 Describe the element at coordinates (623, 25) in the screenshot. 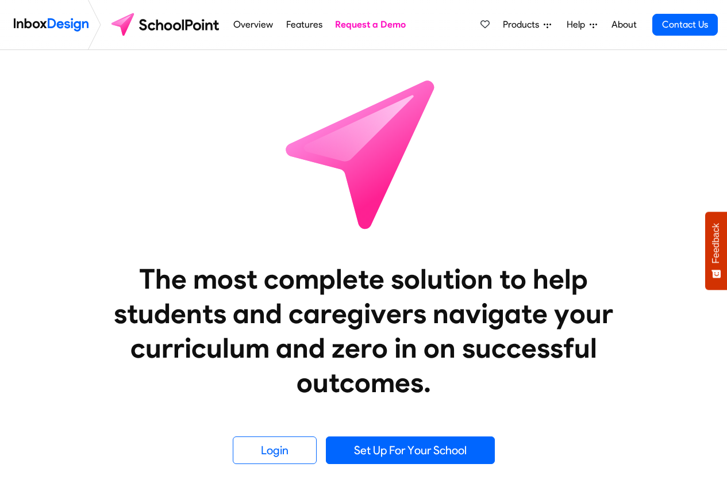

I see `a: About` at that location.